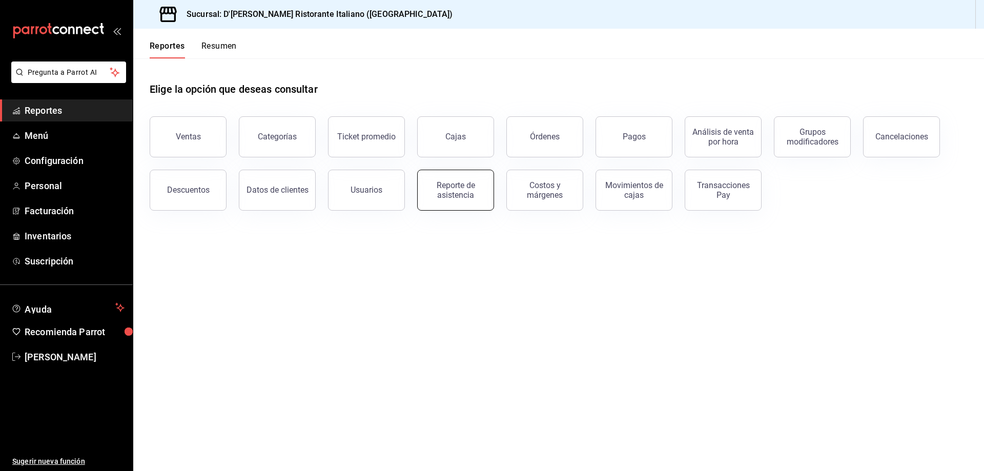 This screenshot has width=984, height=471. I want to click on span: Facturación, so click(74, 211).